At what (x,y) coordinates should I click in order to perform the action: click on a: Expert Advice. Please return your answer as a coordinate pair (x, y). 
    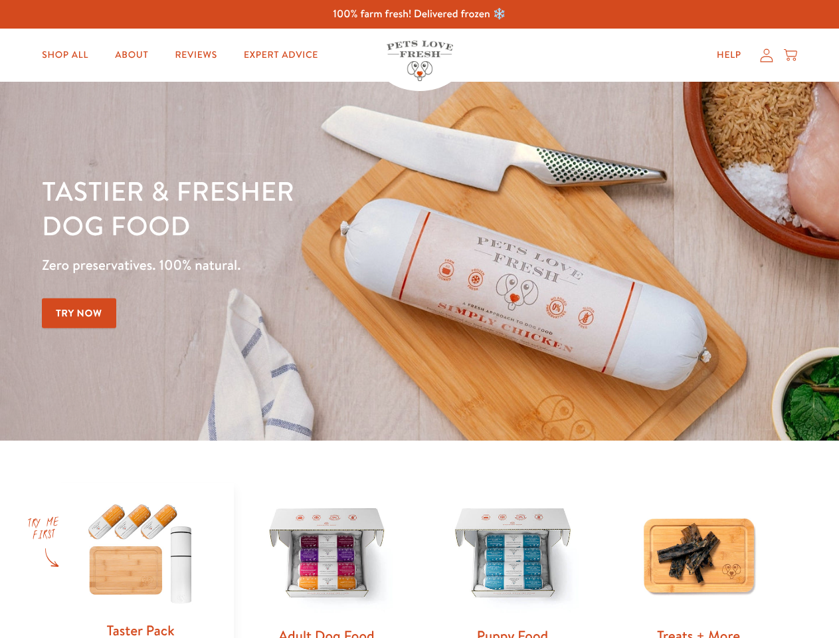
    Looking at the image, I should click on (281, 55).